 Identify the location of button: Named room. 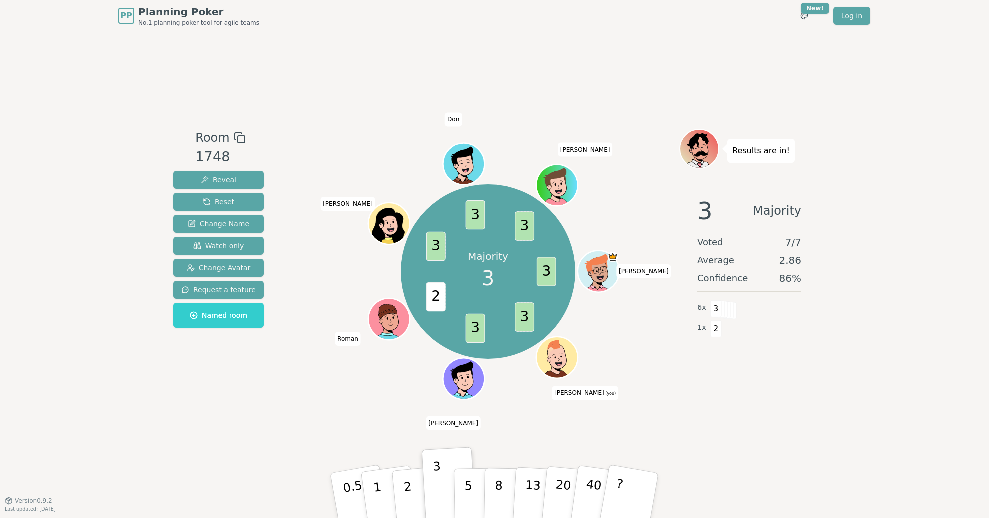
(218, 315).